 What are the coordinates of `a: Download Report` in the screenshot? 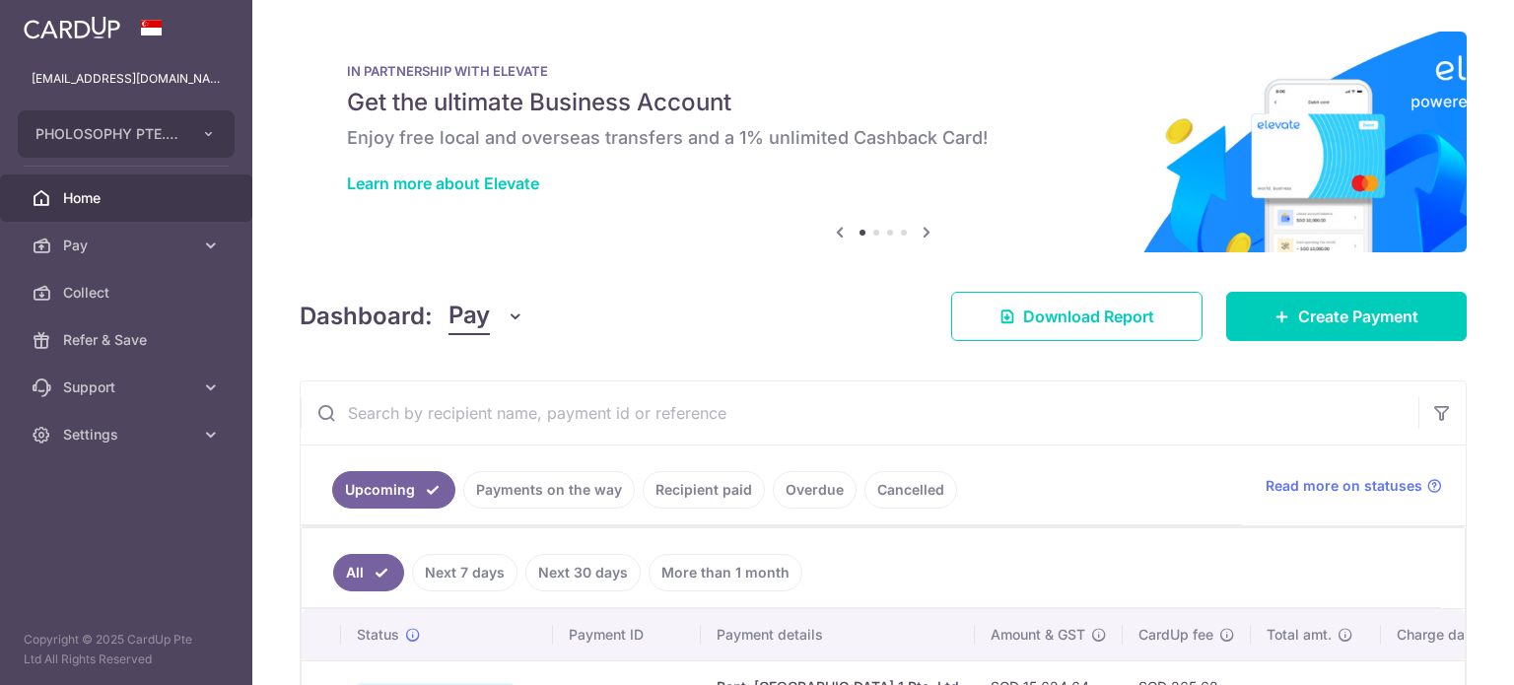 It's located at (1076, 316).